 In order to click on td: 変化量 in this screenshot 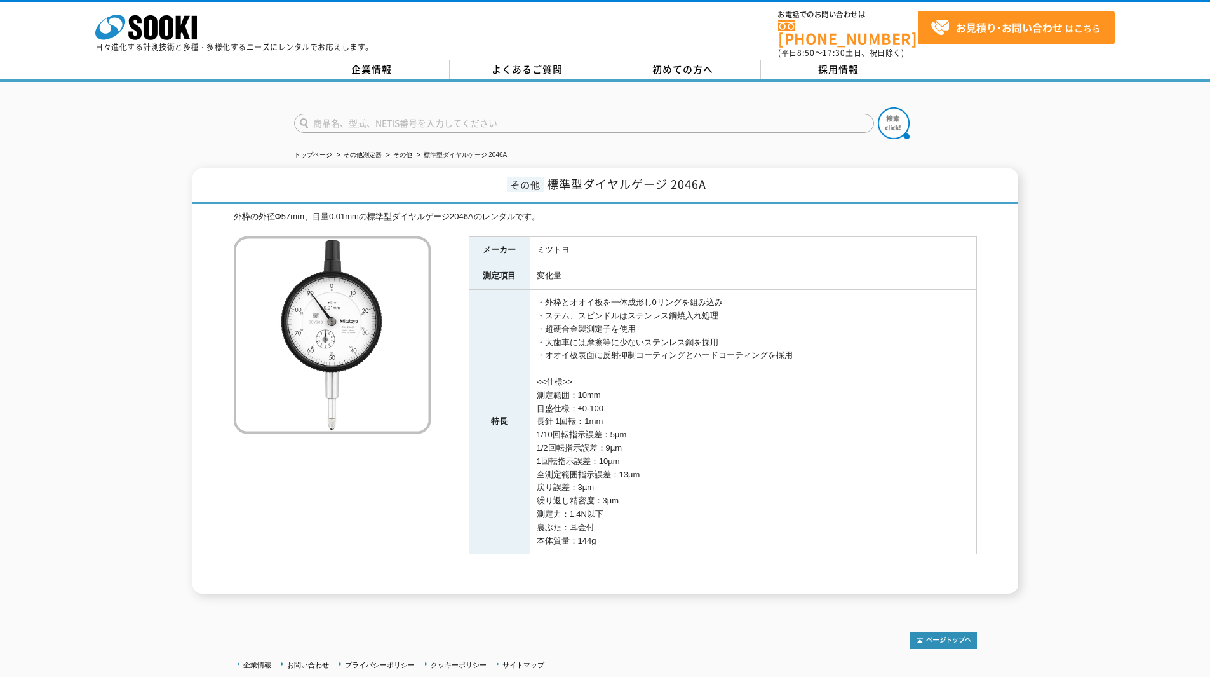, I will do `click(753, 276)`.